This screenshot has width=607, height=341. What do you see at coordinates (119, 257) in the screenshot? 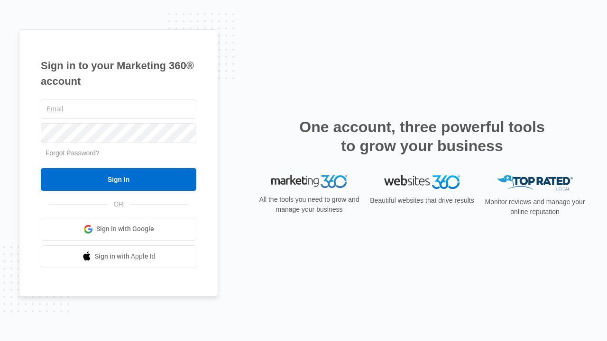
I see `a: Sign in with Apple Id` at bounding box center [119, 257].